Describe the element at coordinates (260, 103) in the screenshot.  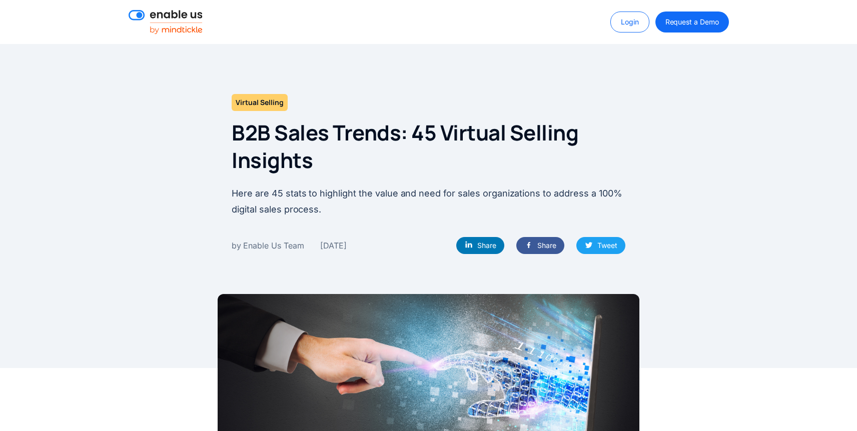
I see `h2: Virtual Selling` at that location.